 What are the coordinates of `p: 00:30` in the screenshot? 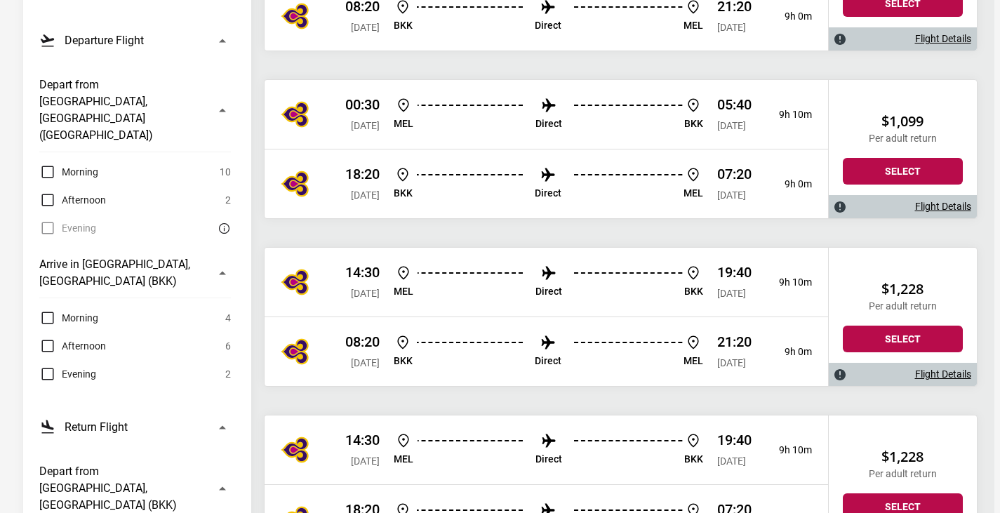 It's located at (362, 105).